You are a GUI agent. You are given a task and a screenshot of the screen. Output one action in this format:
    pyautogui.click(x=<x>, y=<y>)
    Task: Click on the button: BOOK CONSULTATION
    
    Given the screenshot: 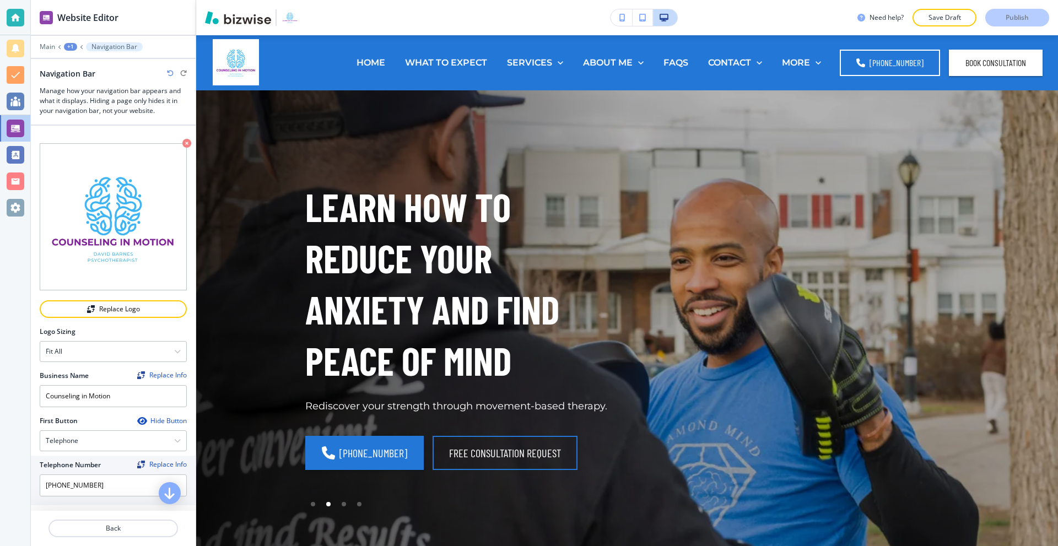 What is the action you would take?
    pyautogui.click(x=996, y=63)
    